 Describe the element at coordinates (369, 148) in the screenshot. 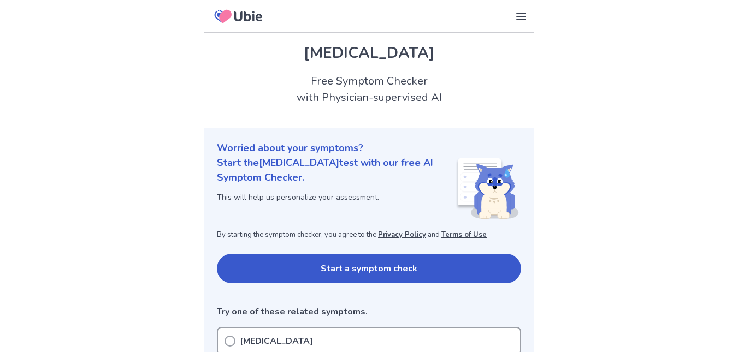

I see `p: Worried about your symptoms?` at that location.